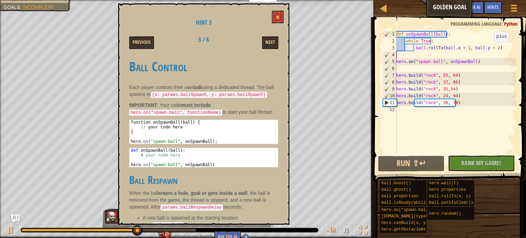 The image size is (526, 238). What do you see at coordinates (204, 66) in the screenshot?
I see `h1: Ball Control` at bounding box center [204, 66].